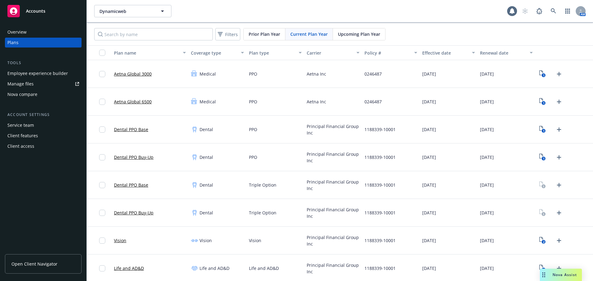 This screenshot has height=281, width=593. What do you see at coordinates (567, 11) in the screenshot?
I see `a: Switch app` at bounding box center [567, 11].